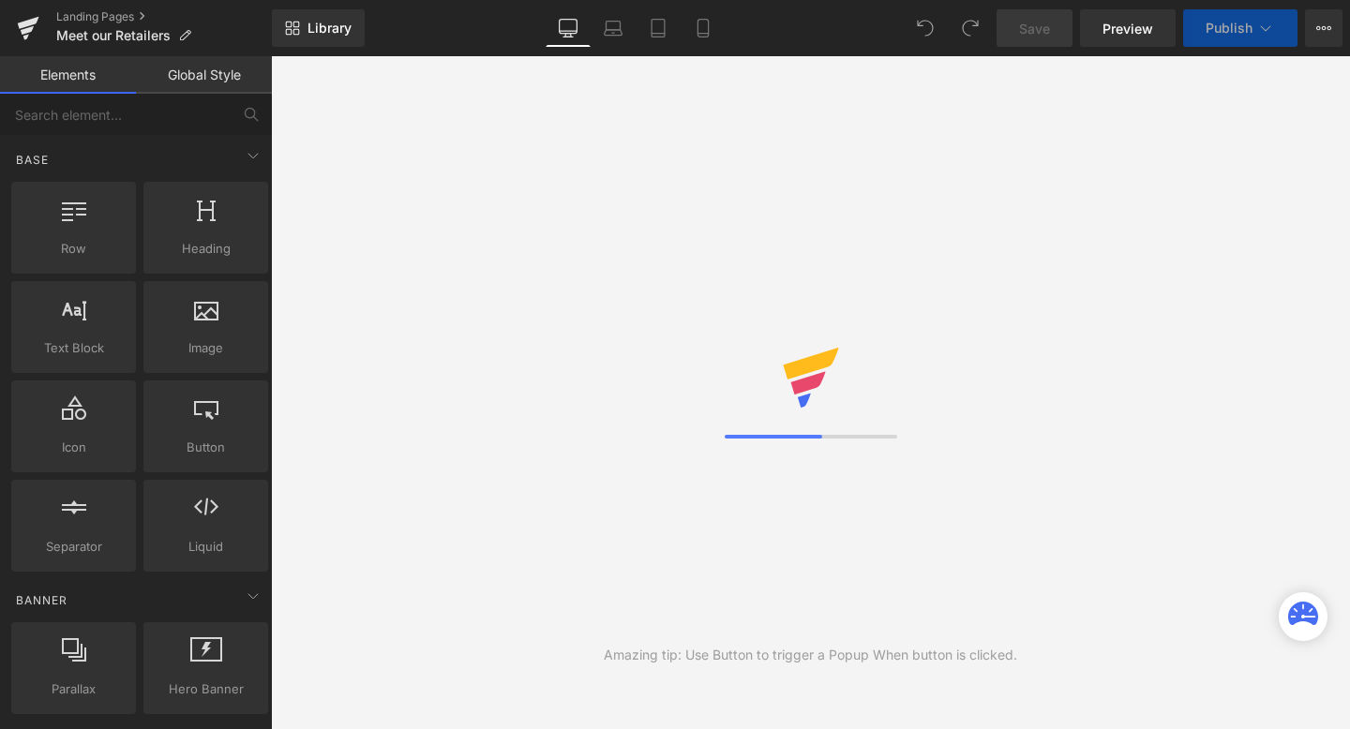  Describe the element at coordinates (205, 547) in the screenshot. I see `span: Liquid` at that location.